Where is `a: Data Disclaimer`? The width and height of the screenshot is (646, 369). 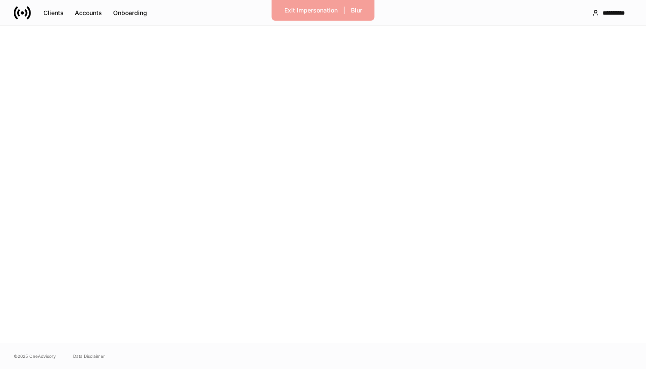 a: Data Disclaimer is located at coordinates (89, 356).